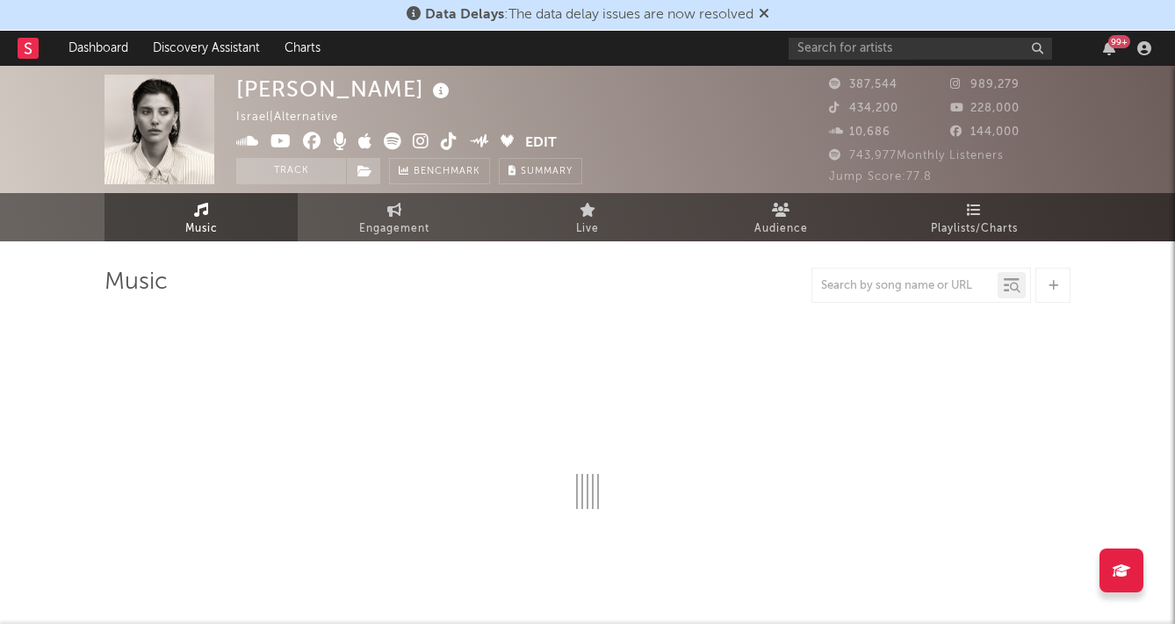 The width and height of the screenshot is (1175, 624). I want to click on a: Music, so click(201, 217).